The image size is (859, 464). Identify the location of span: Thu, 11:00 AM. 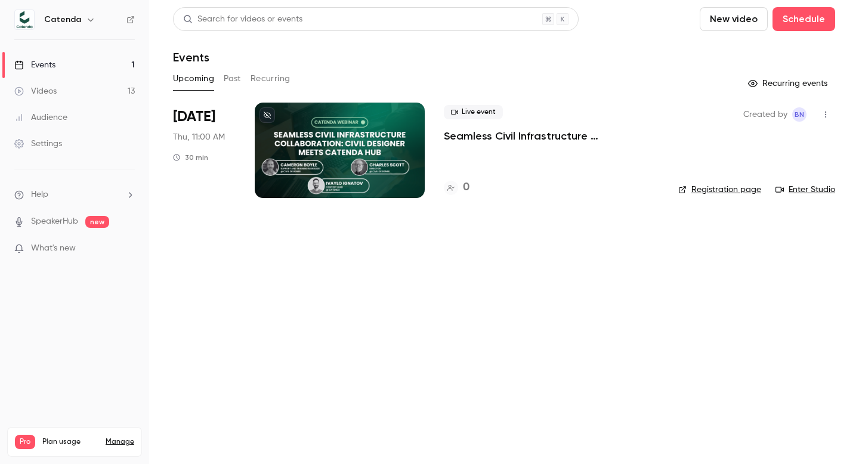
(199, 137).